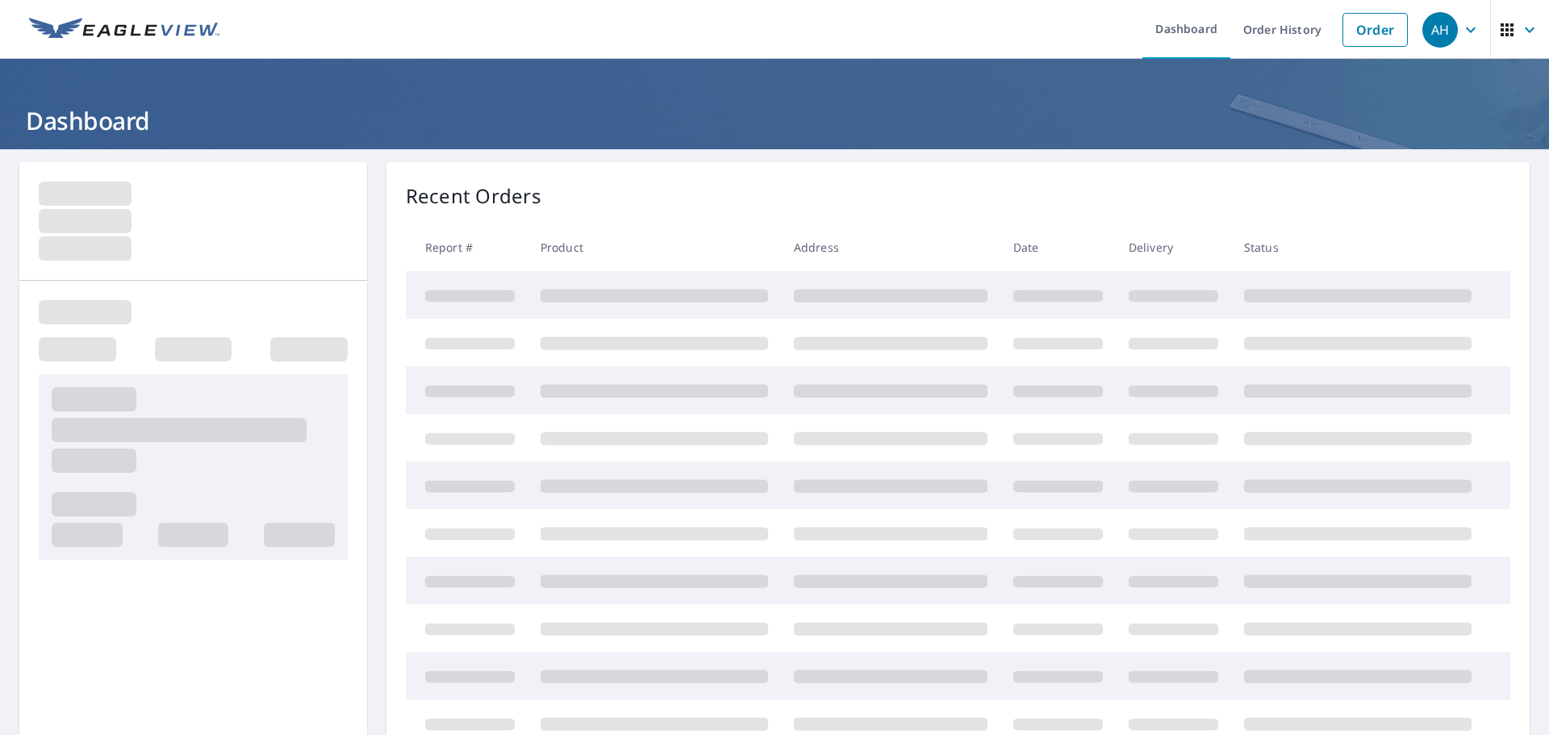 Image resolution: width=1549 pixels, height=735 pixels. Describe the element at coordinates (1057, 247) in the screenshot. I see `th: Date` at that location.